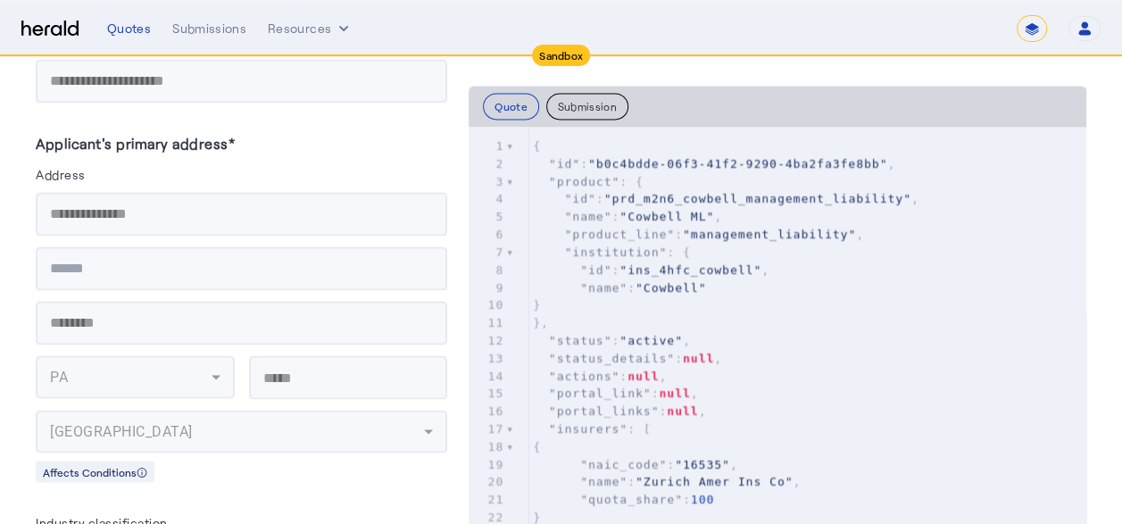 This screenshot has height=524, width=1122. I want to click on div: 16, so click(488, 412).